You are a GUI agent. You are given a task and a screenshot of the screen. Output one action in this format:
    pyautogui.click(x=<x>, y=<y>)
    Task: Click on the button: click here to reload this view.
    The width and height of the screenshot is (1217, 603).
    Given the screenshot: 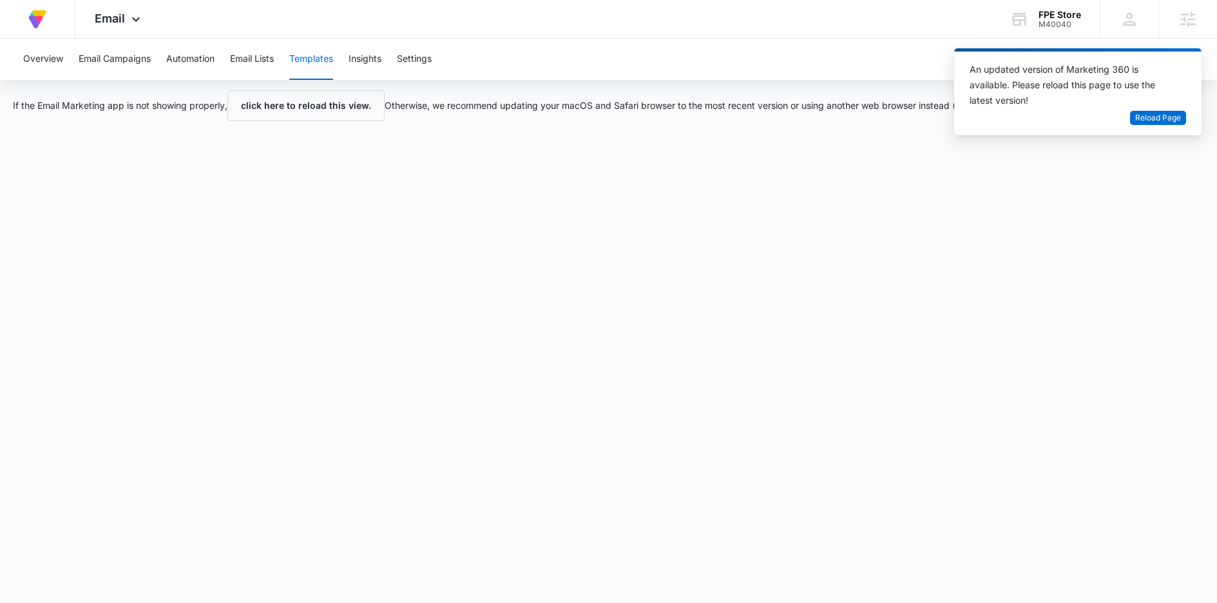 What is the action you would take?
    pyautogui.click(x=306, y=106)
    